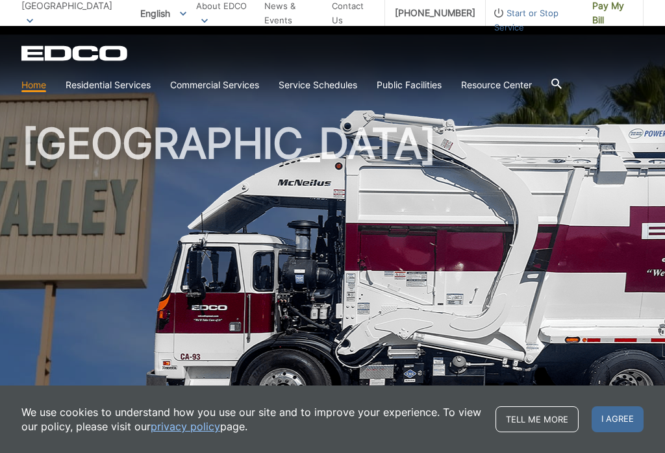 This screenshot has height=453, width=665. What do you see at coordinates (163, 13) in the screenshot?
I see `span: English` at bounding box center [163, 13].